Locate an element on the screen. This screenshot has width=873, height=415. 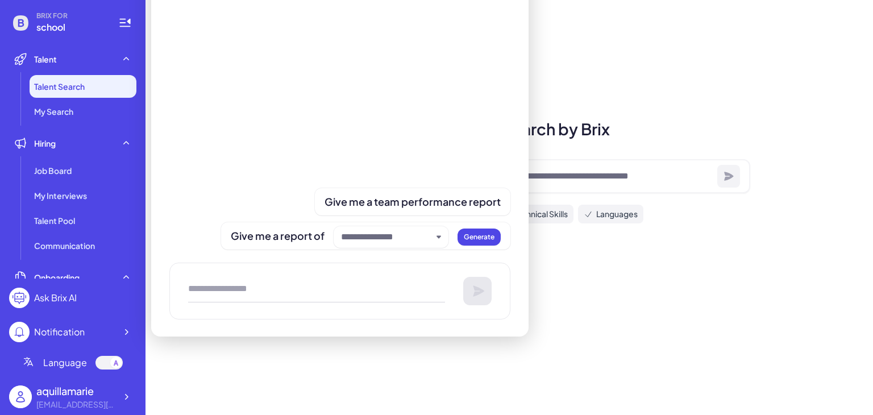
span: My Interviews is located at coordinates (60, 195).